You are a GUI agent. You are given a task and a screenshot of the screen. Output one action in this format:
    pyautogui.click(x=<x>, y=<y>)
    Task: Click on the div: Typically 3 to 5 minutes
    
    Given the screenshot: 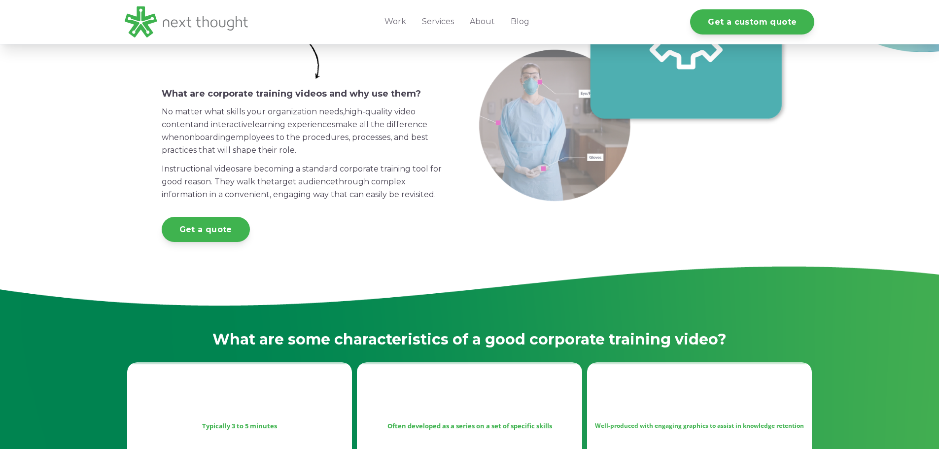 What is the action you would take?
    pyautogui.click(x=239, y=426)
    